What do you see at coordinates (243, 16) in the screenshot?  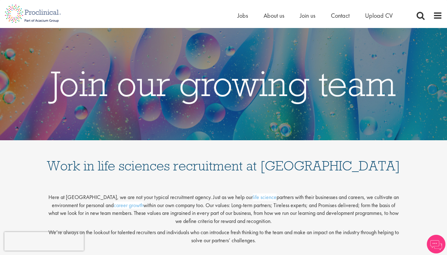 I see `span: Jobs` at bounding box center [243, 16].